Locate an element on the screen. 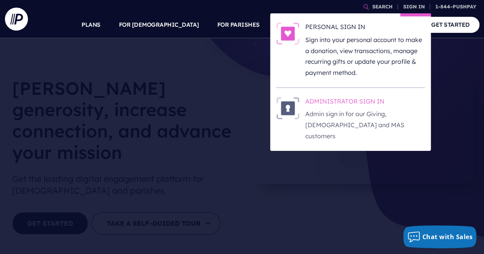 This screenshot has width=484, height=254. a: ADMINISTRATOR SIGN IN - Illustration ADMINISTRATOR SIGN IN Admin sign in for our Giving, [DEMOGRA... is located at coordinates (350, 119).